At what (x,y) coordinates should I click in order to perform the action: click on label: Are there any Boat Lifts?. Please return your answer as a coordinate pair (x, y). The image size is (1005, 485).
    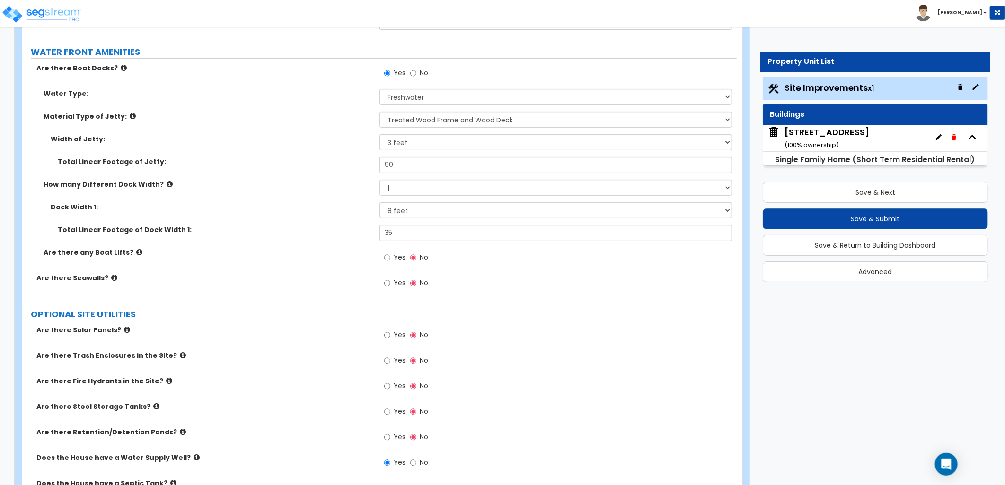
    Looking at the image, I should click on (208, 253).